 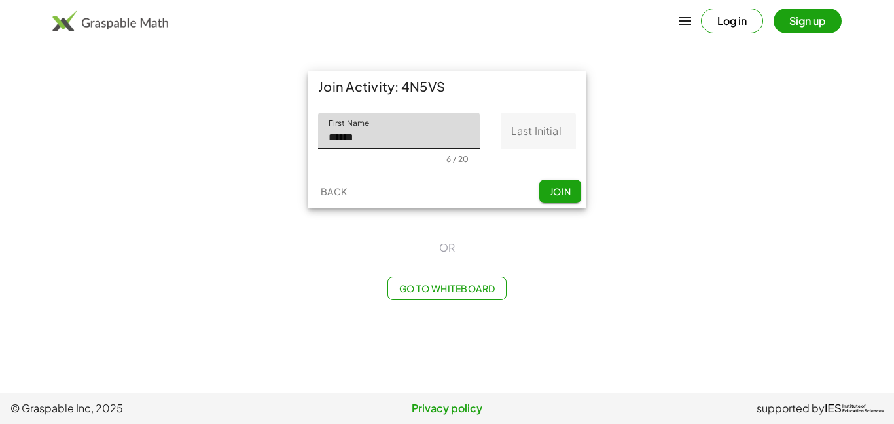 I want to click on button: Join, so click(x=560, y=191).